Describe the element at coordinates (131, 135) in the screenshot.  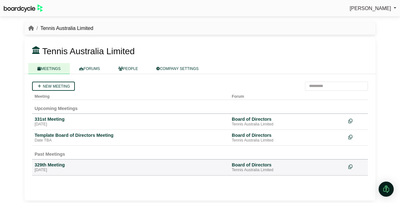
I see `div: Template Board of Directors Meeting` at that location.